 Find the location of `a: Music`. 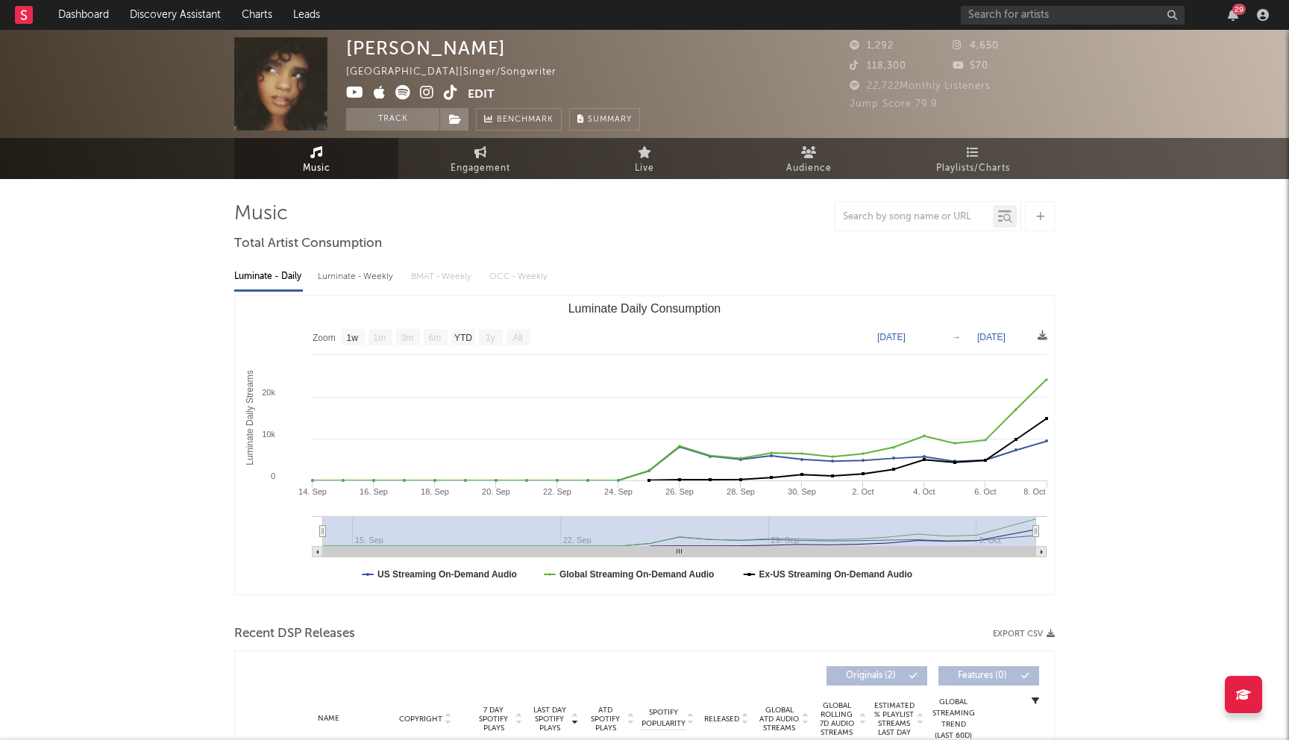

a: Music is located at coordinates (316, 158).